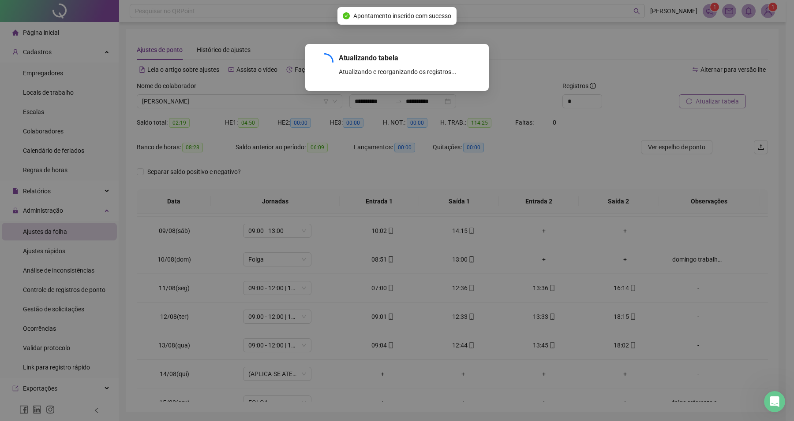 The image size is (794, 421). What do you see at coordinates (324, 62) in the screenshot?
I see `span: loading` at bounding box center [324, 62].